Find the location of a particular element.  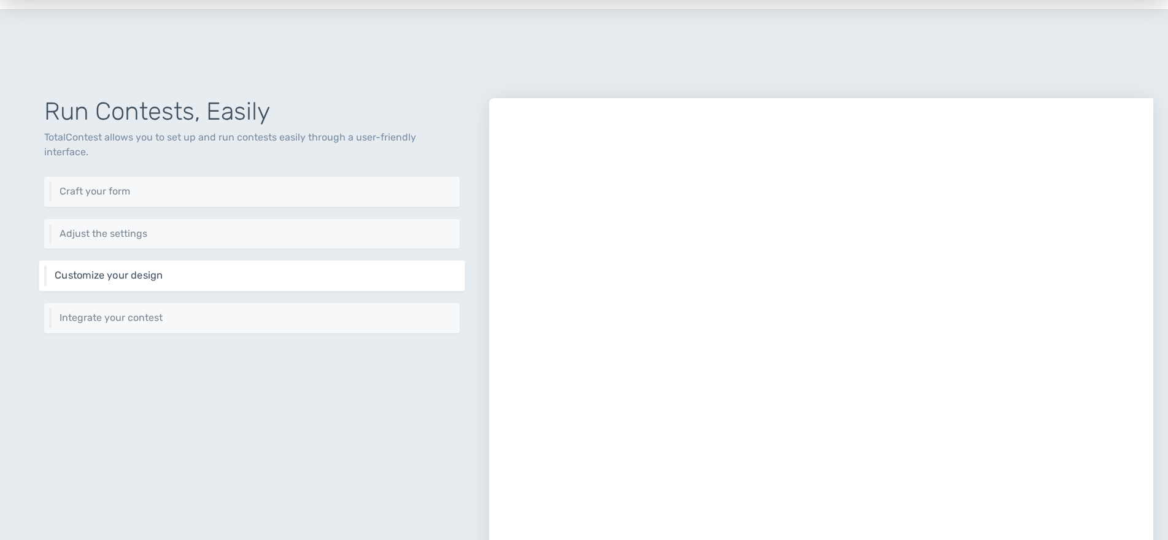

p: Craft your own submission form using 10+ different types of fields. is located at coordinates (255, 197).